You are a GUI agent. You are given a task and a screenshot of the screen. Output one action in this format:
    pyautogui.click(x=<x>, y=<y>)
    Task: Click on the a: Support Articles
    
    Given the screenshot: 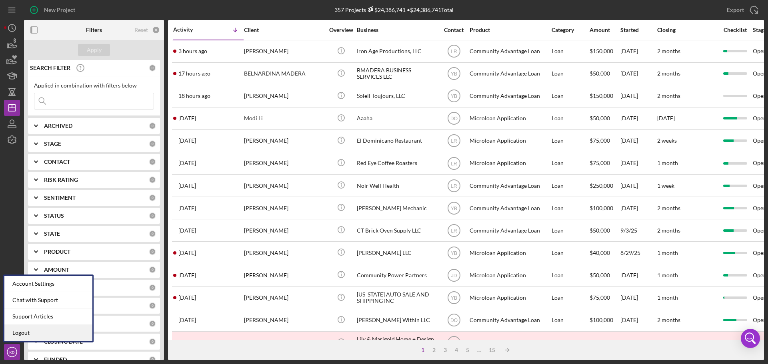 What is the action you would take?
    pyautogui.click(x=48, y=317)
    